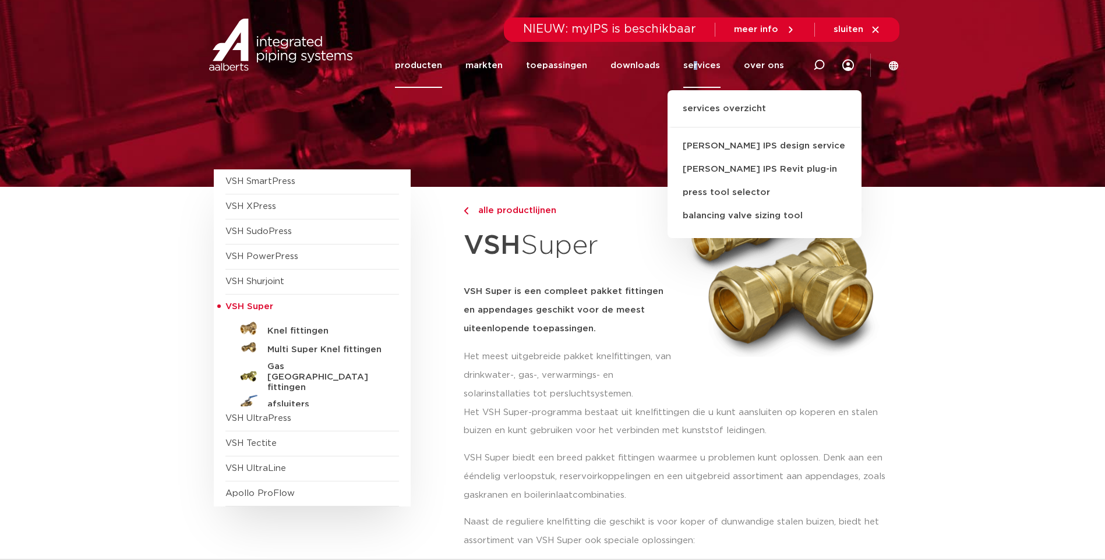 This screenshot has width=1105, height=560. Describe the element at coordinates (255, 281) in the screenshot. I see `a: VSH Shurjoint` at that location.